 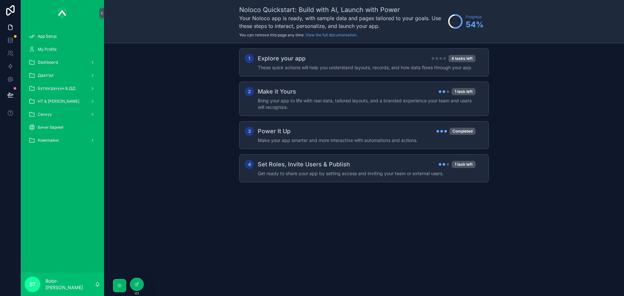 I want to click on a: Dashboard, so click(x=62, y=62).